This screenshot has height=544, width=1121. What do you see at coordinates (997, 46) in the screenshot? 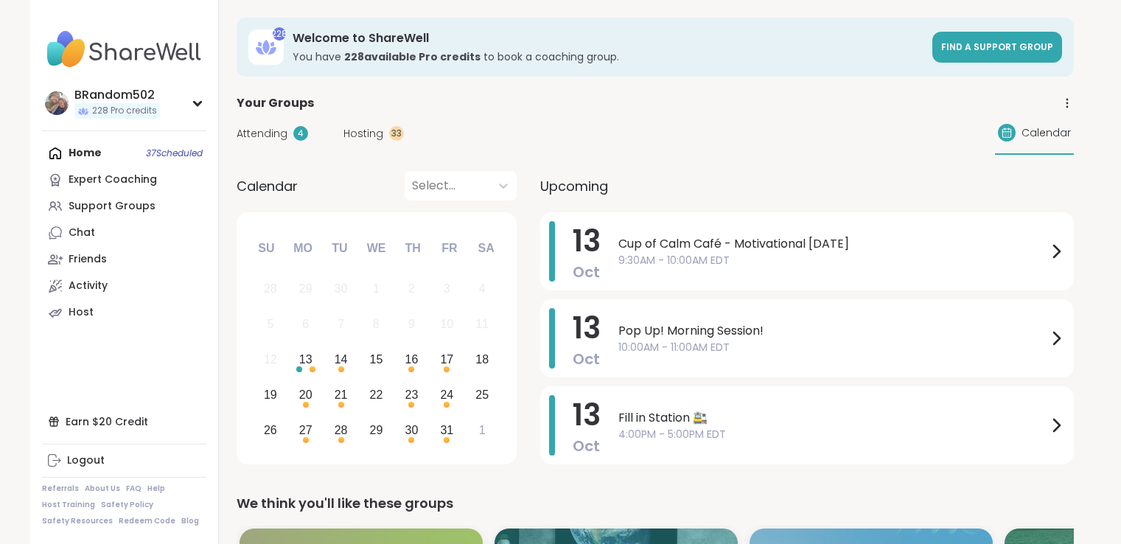
I see `span: Find a support group` at bounding box center [997, 46].